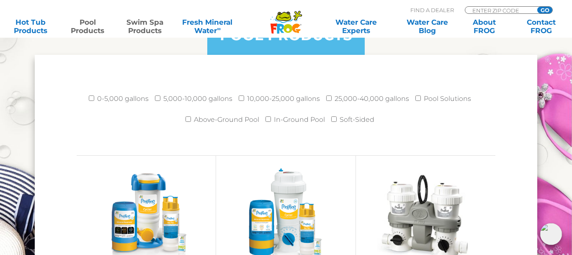 This screenshot has height=255, width=572. Describe the element at coordinates (123, 99) in the screenshot. I see `label: 0-5,000 gallons` at that location.